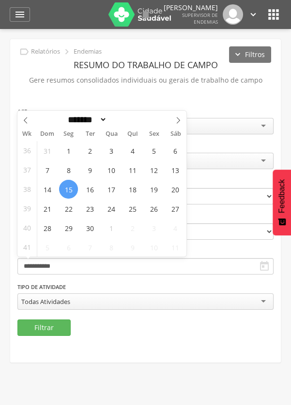  I want to click on span: Supervisor de Endemias, so click(200, 18).